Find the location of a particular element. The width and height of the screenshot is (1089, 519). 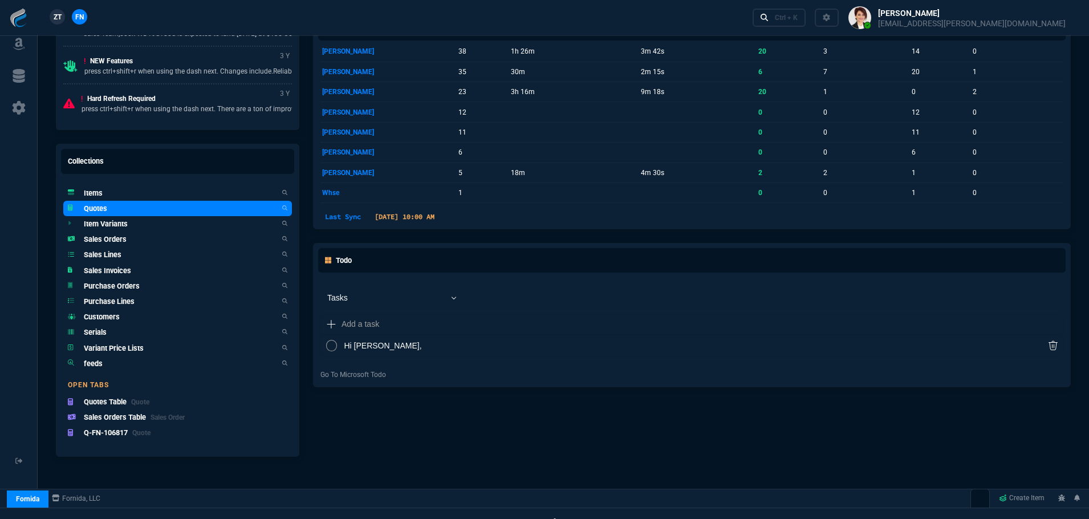

p: 3 is located at coordinates (866, 51).